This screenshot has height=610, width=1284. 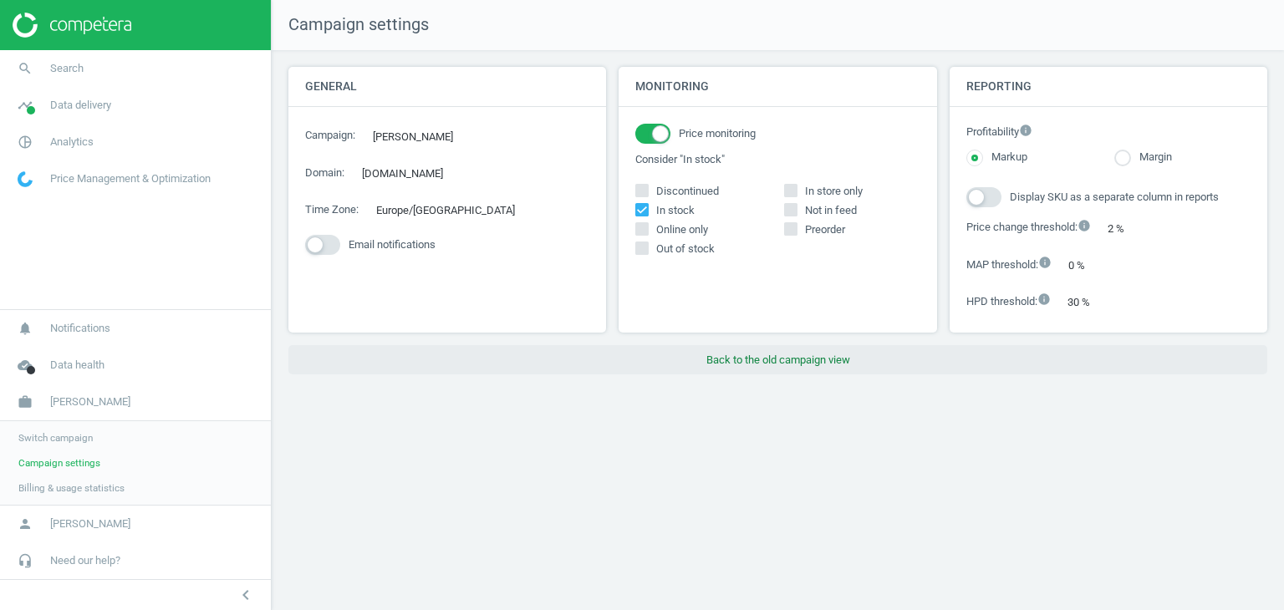 What do you see at coordinates (25, 105) in the screenshot?
I see `i: timeline` at bounding box center [25, 105].